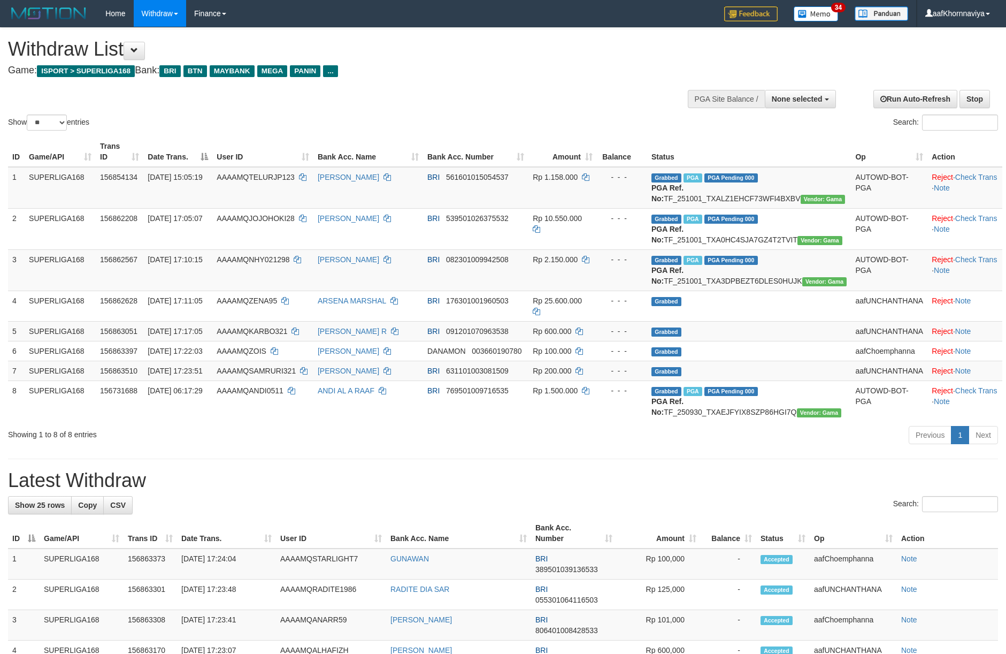 The image size is (1006, 654). What do you see at coordinates (731, 219) in the screenshot?
I see `span: PGA Pending` at bounding box center [731, 219].